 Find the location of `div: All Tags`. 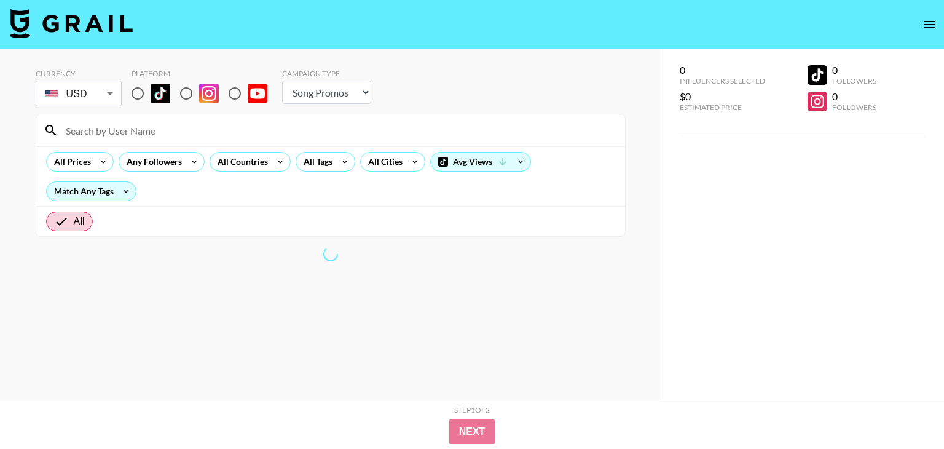

div: All Tags is located at coordinates (315, 162).